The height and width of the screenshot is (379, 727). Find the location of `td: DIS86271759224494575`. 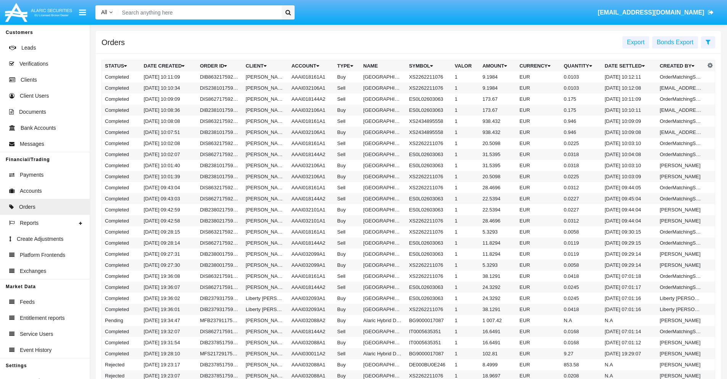

td: DIS86271759224494575 is located at coordinates (220, 243).